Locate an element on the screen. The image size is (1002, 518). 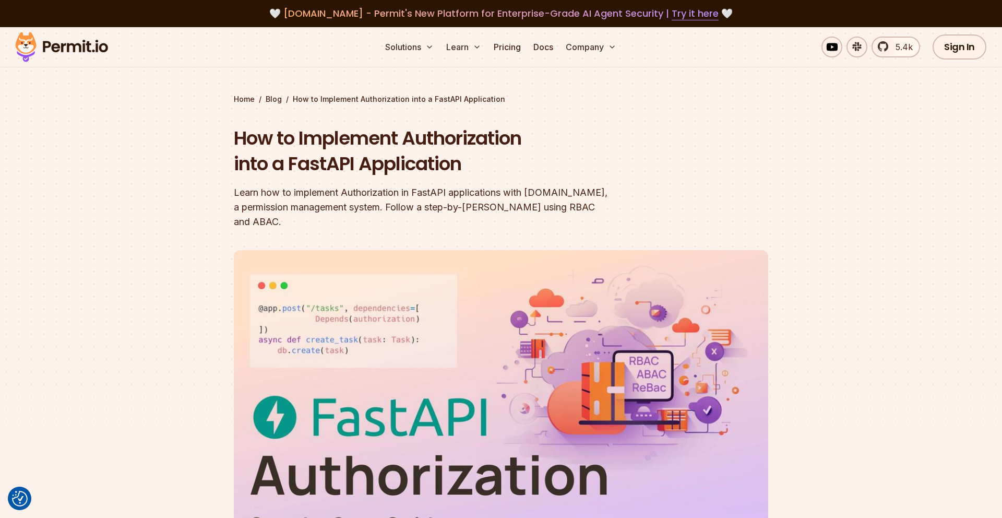
span: 5.4k is located at coordinates (901, 47).